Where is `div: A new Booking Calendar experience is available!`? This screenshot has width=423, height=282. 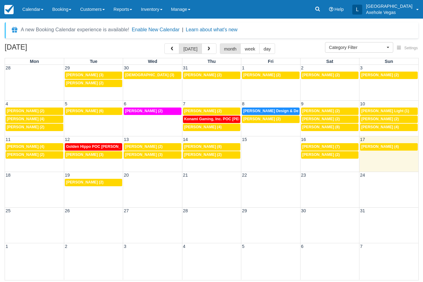
div: A new Booking Calendar experience is available! is located at coordinates (75, 30).